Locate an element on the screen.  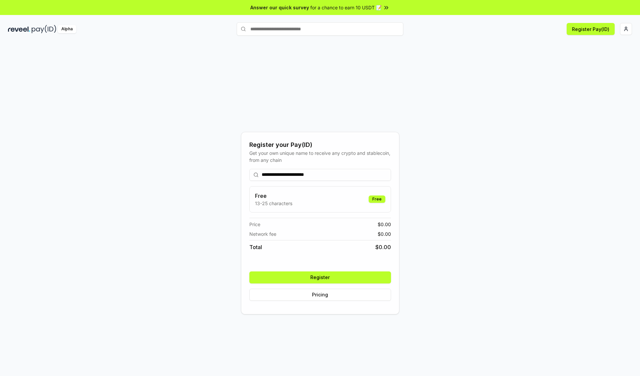
h3: Free is located at coordinates (274, 196).